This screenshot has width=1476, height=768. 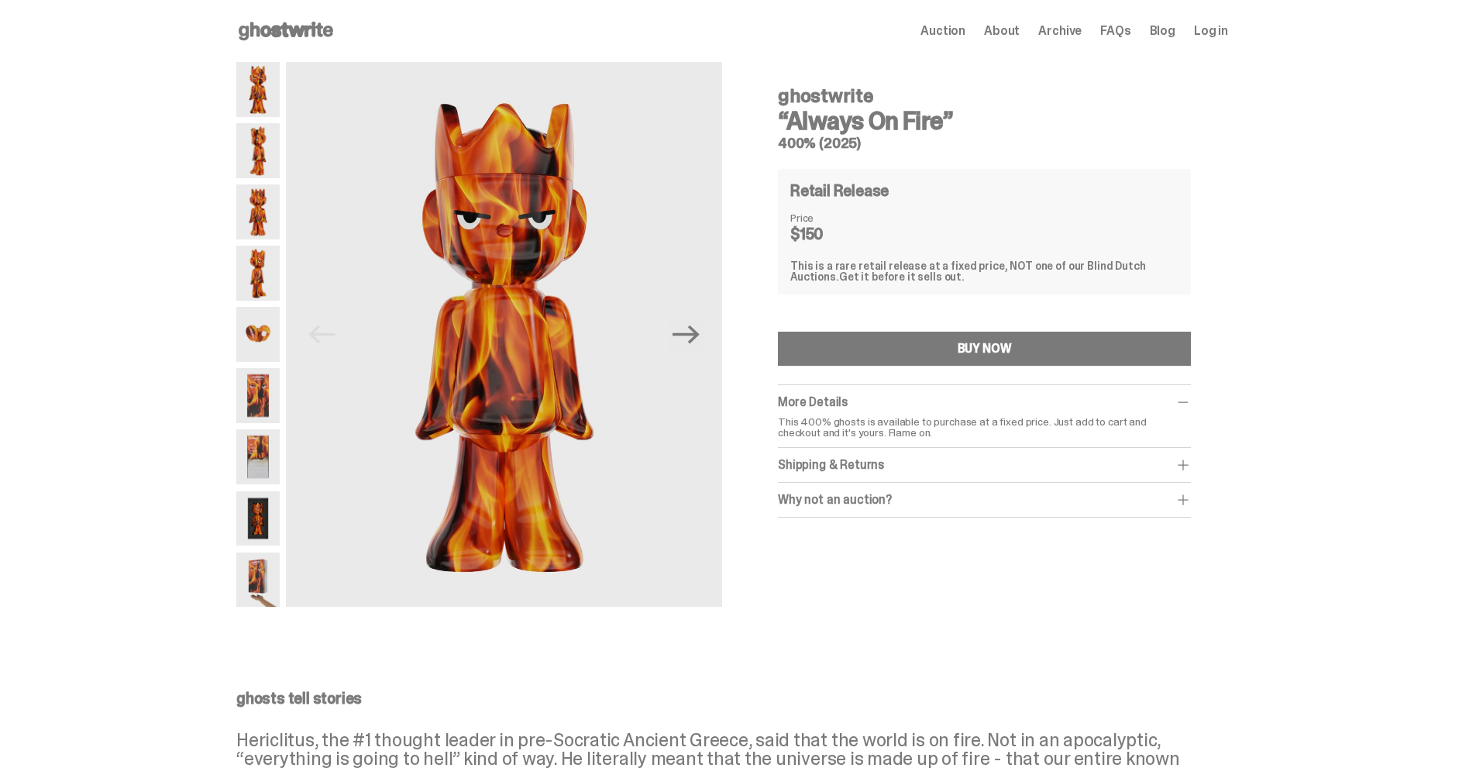 I want to click on a: Archive, so click(x=1060, y=31).